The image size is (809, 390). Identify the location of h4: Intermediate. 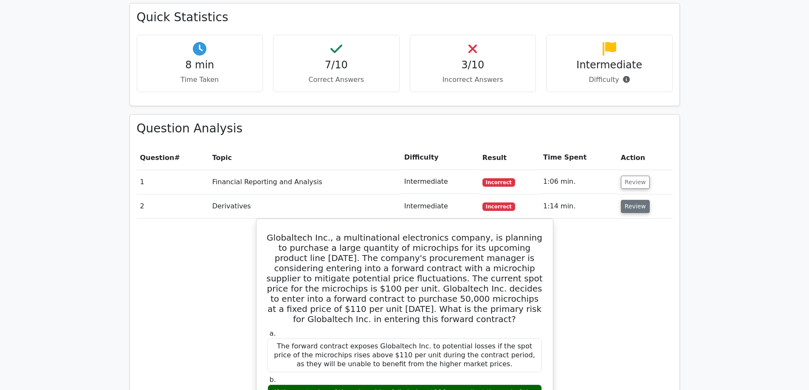
(610, 65).